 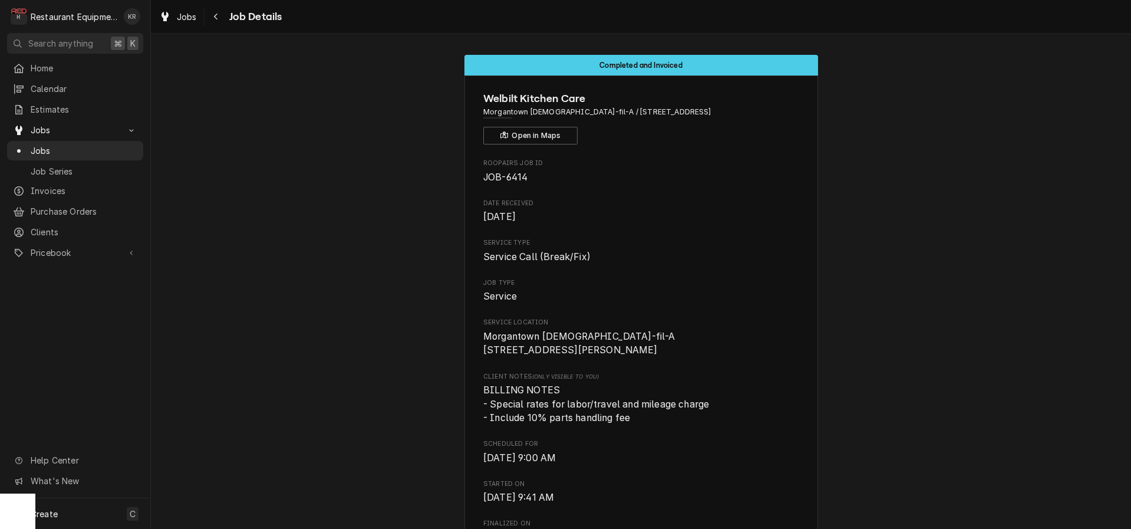 I want to click on span: Invoices, so click(x=84, y=190).